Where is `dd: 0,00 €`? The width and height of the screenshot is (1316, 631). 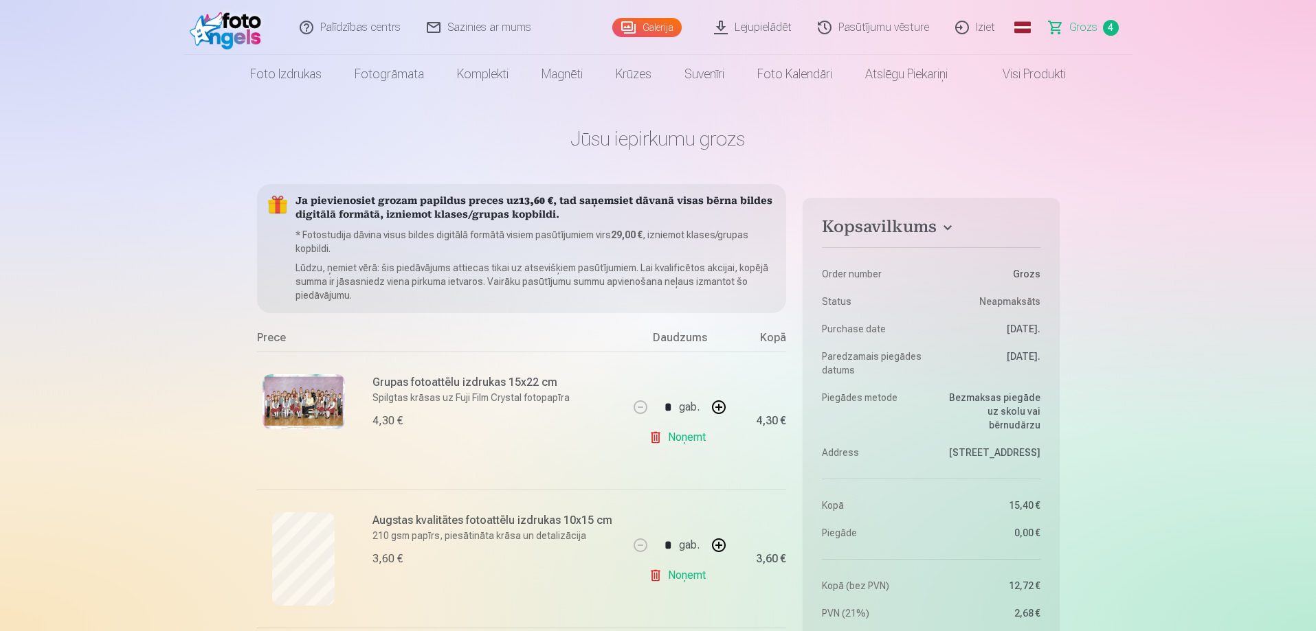 dd: 0,00 € is located at coordinates (989, 533).